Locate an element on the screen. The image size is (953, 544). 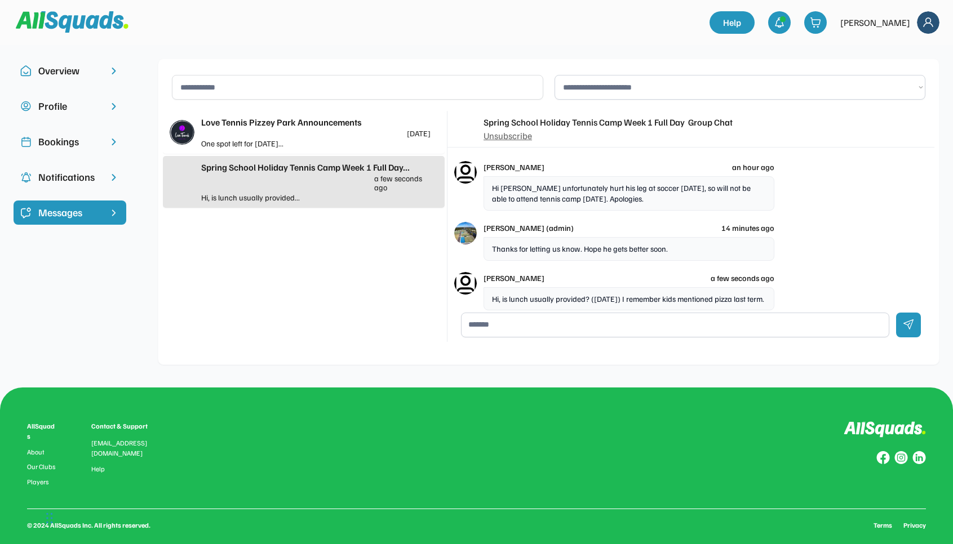
img: Frame%2018.svg is located at coordinates (928, 23).